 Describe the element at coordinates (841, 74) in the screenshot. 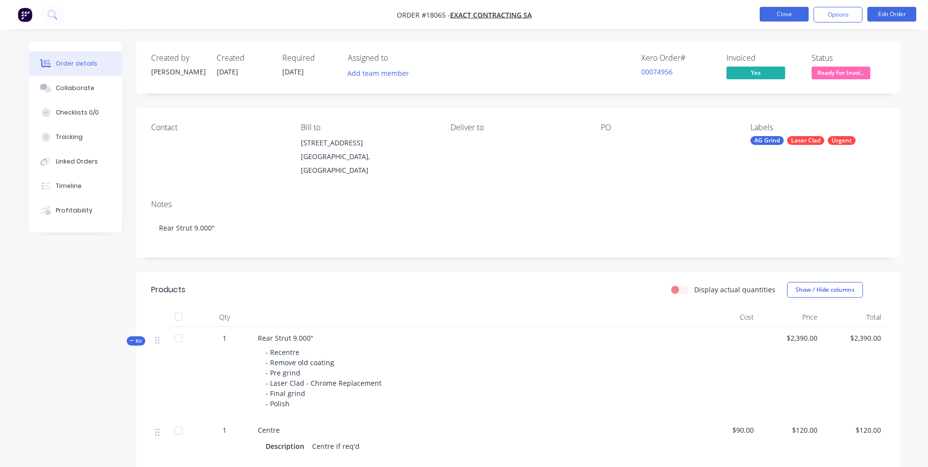

I see `button: Ready For Invoi...` at that location.